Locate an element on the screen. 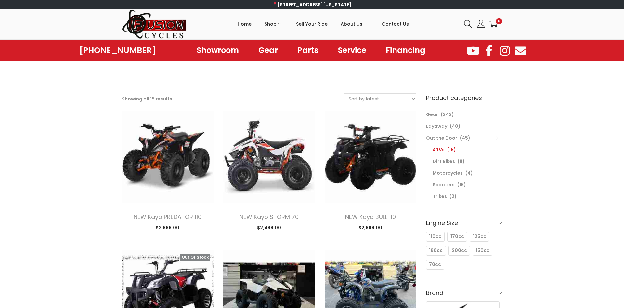 Image resolution: width=624 pixels, height=308 pixels. span: 170cc is located at coordinates (458, 236).